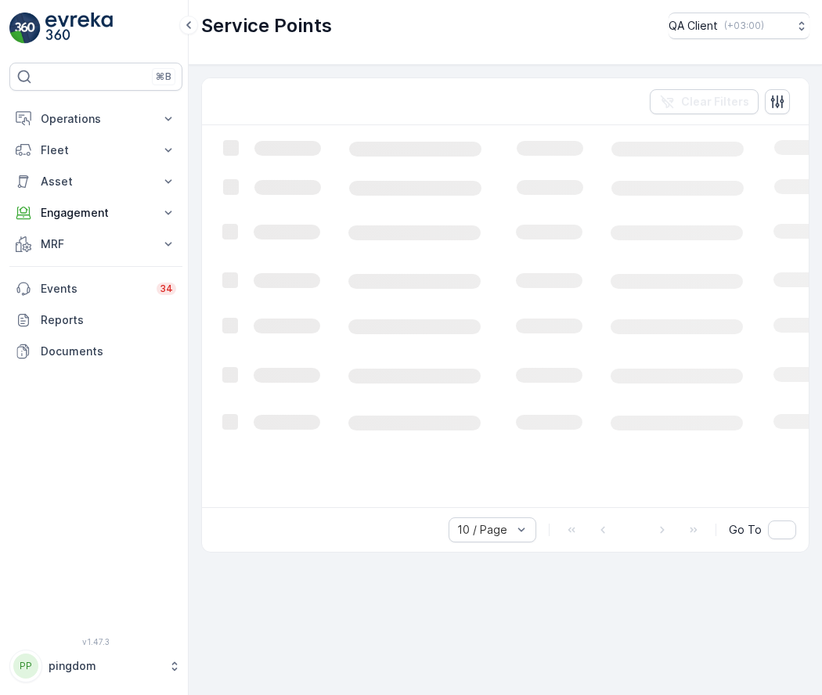 The image size is (822, 695). Describe the element at coordinates (166, 289) in the screenshot. I see `p: 34` at that location.